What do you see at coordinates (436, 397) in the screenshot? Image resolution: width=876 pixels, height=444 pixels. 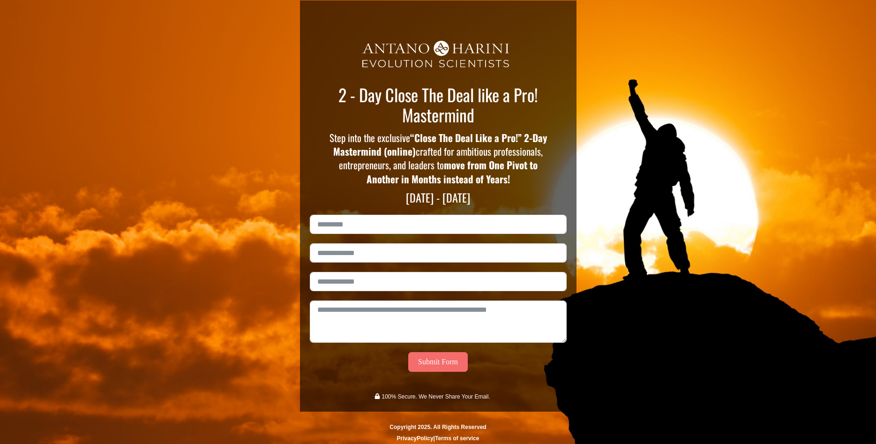 I see `p: 100% Secure. We Never Share Your Email.` at bounding box center [436, 397].